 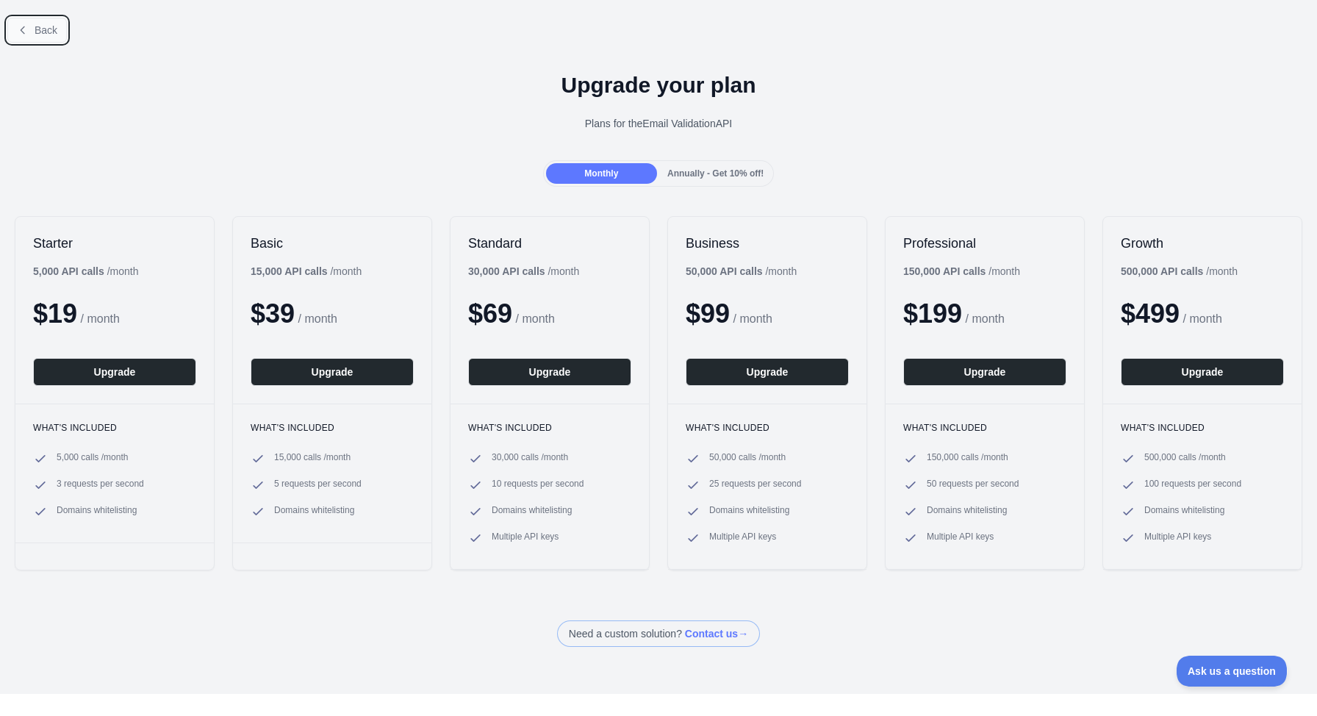 What do you see at coordinates (550, 243) in the screenshot?
I see `h2: Standard` at bounding box center [550, 243].